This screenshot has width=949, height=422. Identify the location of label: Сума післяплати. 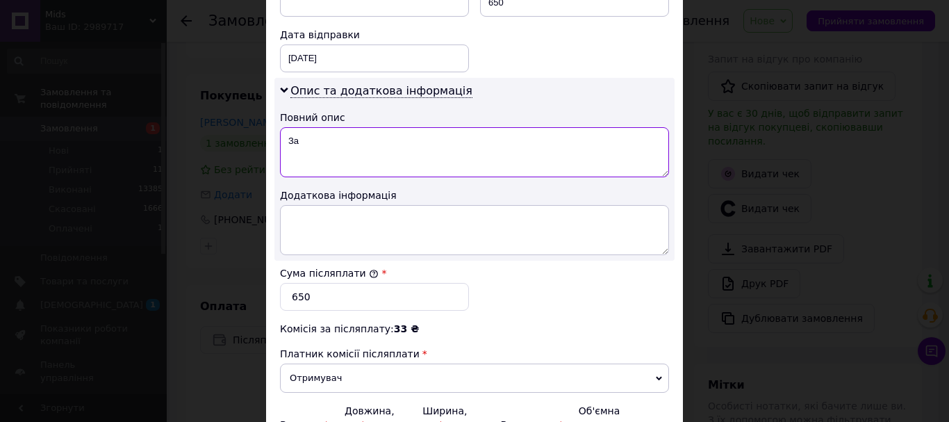
(329, 273).